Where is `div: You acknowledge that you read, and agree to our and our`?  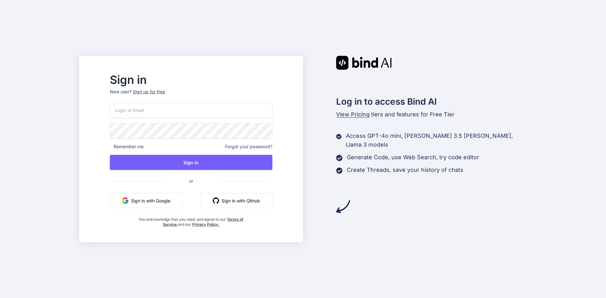 div: You acknowledge that you read, and agree to our and our is located at coordinates (191, 220).